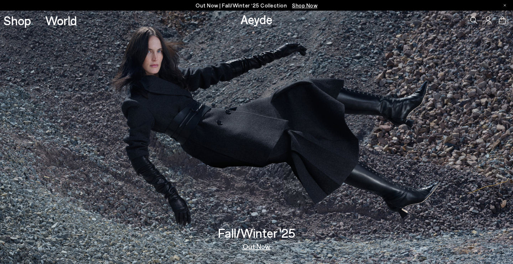 This screenshot has height=264, width=513. What do you see at coordinates (256, 19) in the screenshot?
I see `a: Aeyde` at bounding box center [256, 19].